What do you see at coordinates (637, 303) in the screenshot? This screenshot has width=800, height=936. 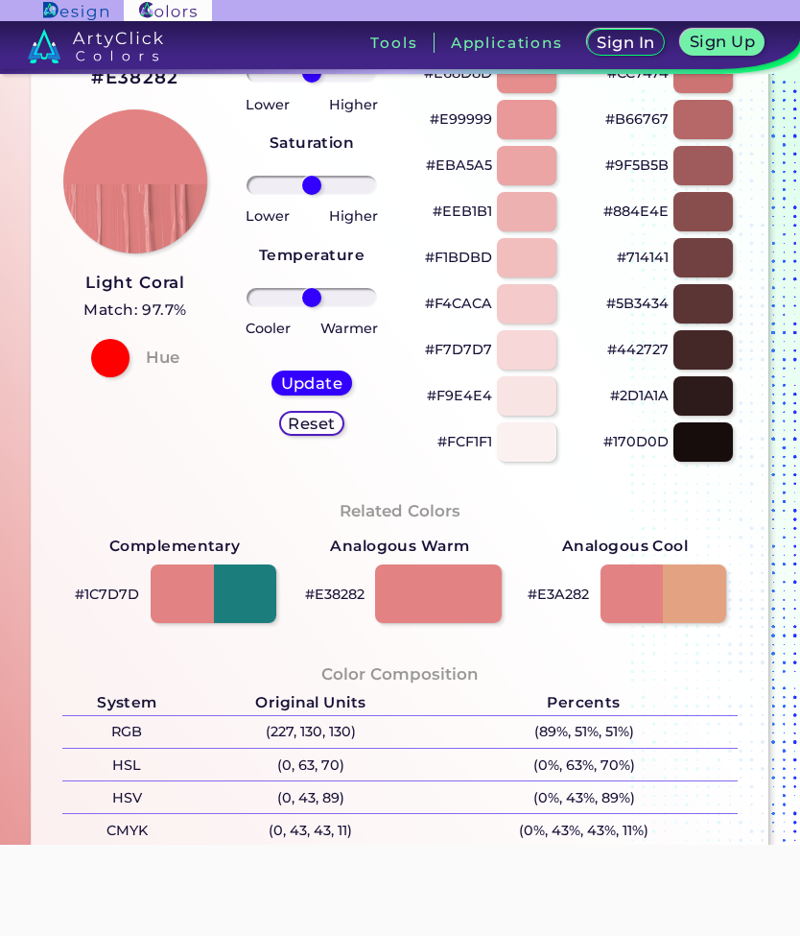 I see `p: #5B3434` at bounding box center [637, 303].